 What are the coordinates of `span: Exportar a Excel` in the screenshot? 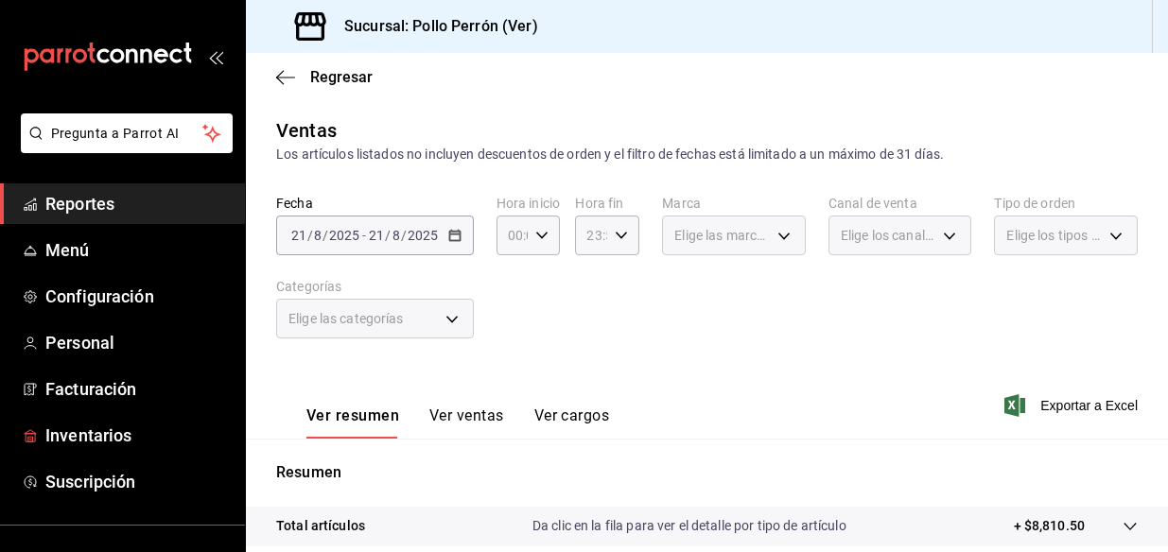 It's located at (1073, 406).